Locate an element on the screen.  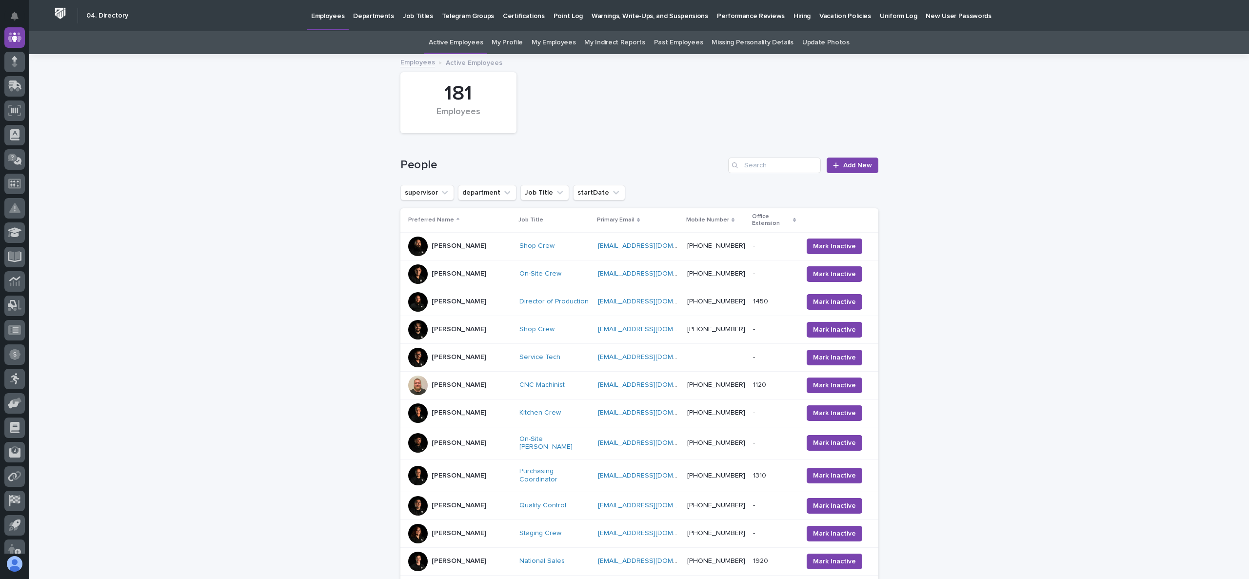
a: Employees is located at coordinates (418, 61).